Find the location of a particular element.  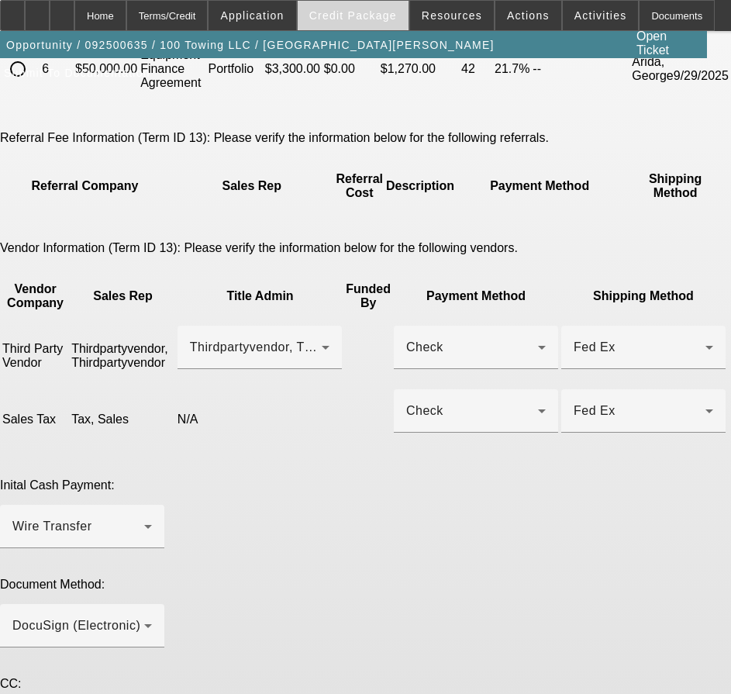

a: Open Ticket is located at coordinates (668, 43).